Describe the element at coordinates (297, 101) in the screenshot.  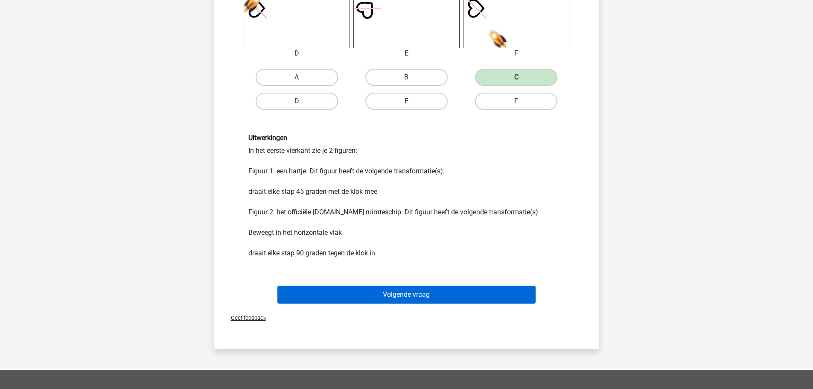
I see `label: D` at that location.